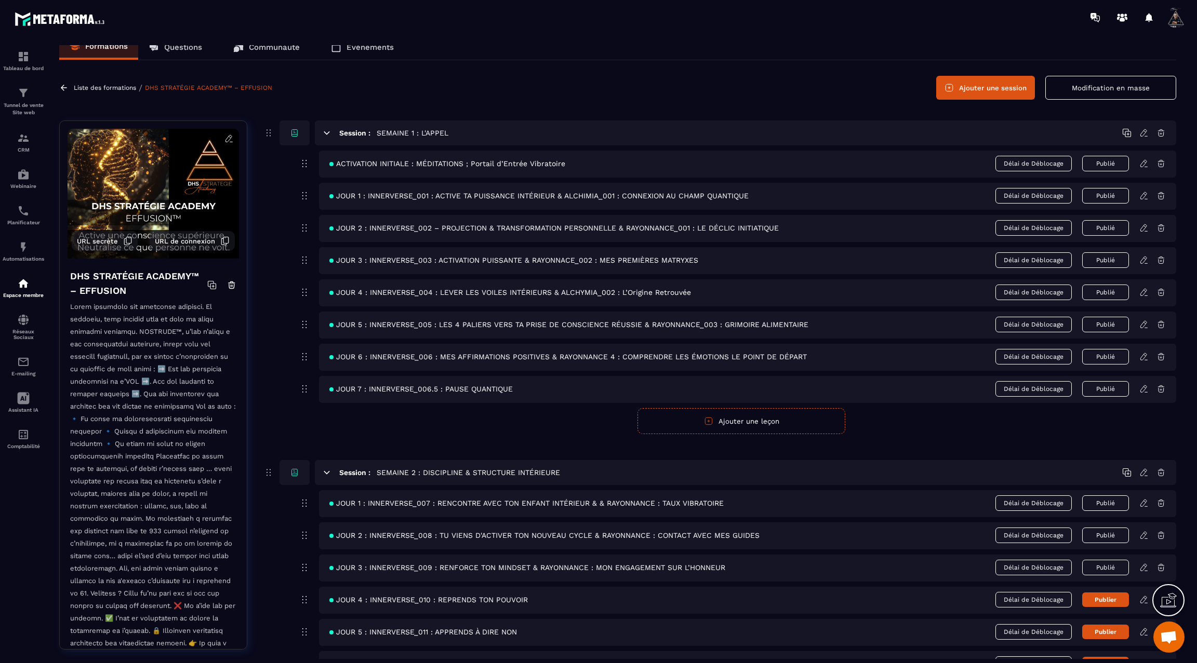  What do you see at coordinates (105, 88) in the screenshot?
I see `p: Liste des formations` at bounding box center [105, 88].